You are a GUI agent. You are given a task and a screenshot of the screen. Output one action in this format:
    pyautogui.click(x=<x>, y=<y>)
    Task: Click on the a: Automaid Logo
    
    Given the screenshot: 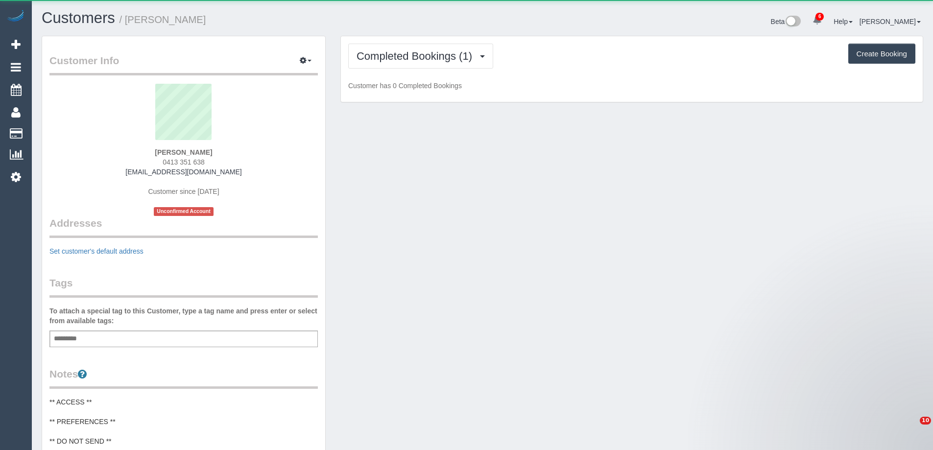 What is the action you would take?
    pyautogui.click(x=16, y=17)
    